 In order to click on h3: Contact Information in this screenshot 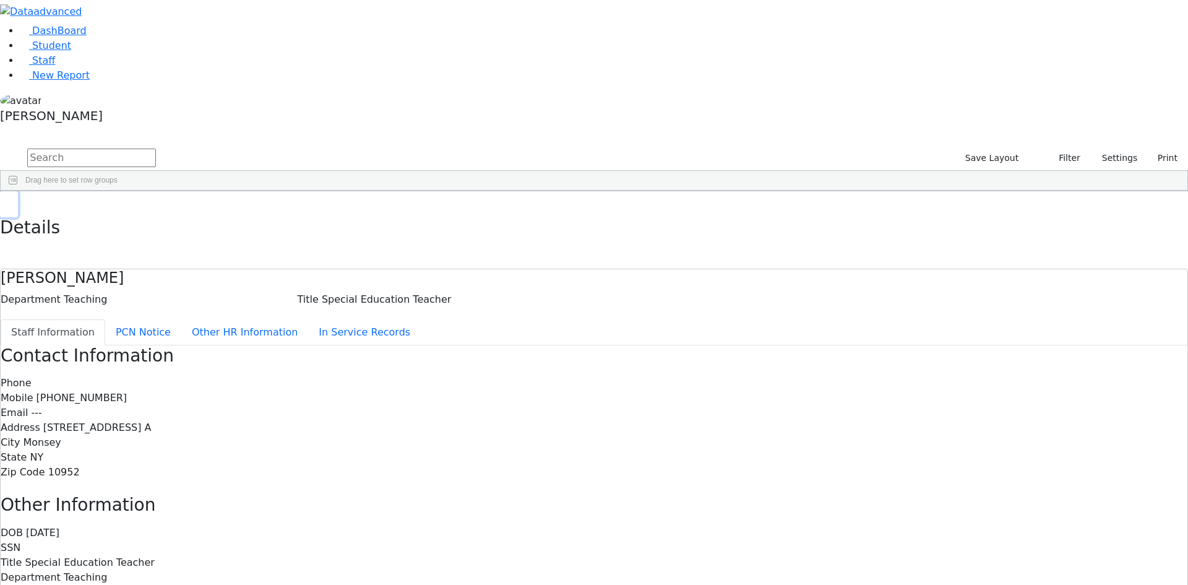, I will do `click(594, 356)`.